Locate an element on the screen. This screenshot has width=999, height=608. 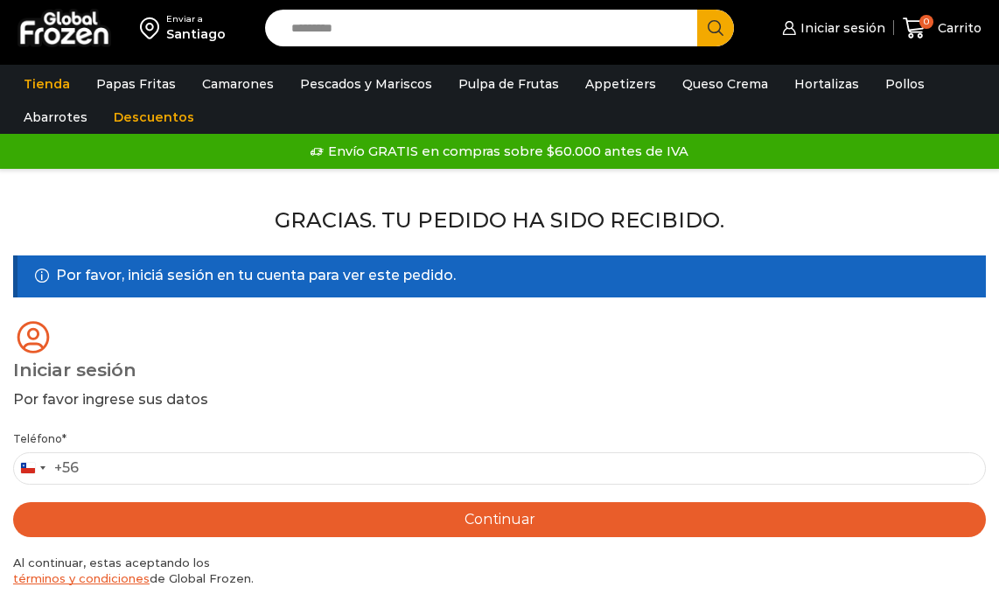
a: Pulpa de Frutas is located at coordinates (508, 84).